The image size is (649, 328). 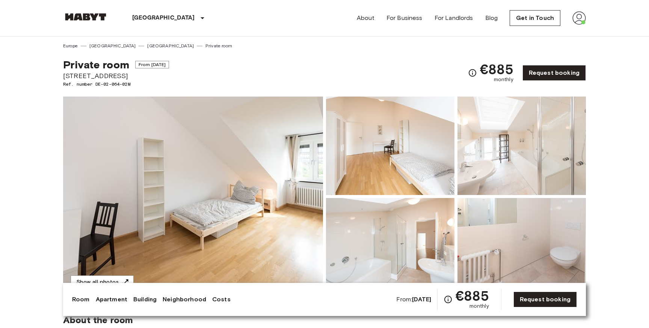 What do you see at coordinates (579, 18) in the screenshot?
I see `img: avatar` at bounding box center [579, 18].